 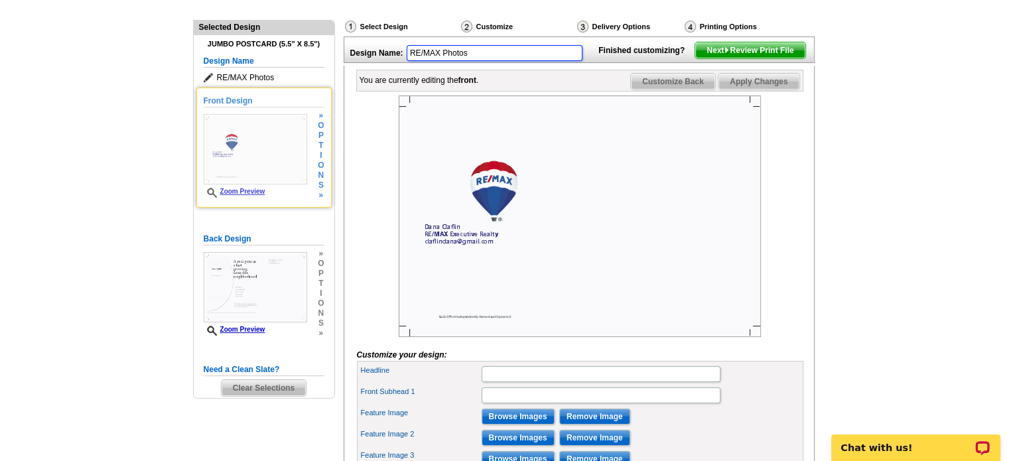 I want to click on strong: Finished customizing?, so click(x=645, y=50).